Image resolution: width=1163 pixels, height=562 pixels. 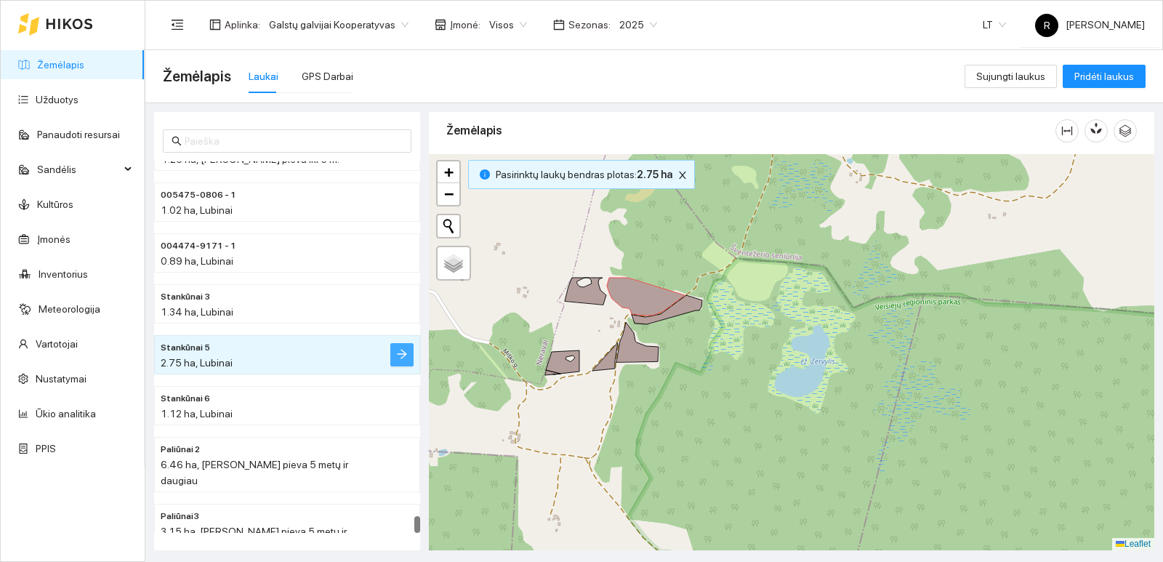 What do you see at coordinates (751, 130) in the screenshot?
I see `div: Žemėlapis` at bounding box center [751, 130].